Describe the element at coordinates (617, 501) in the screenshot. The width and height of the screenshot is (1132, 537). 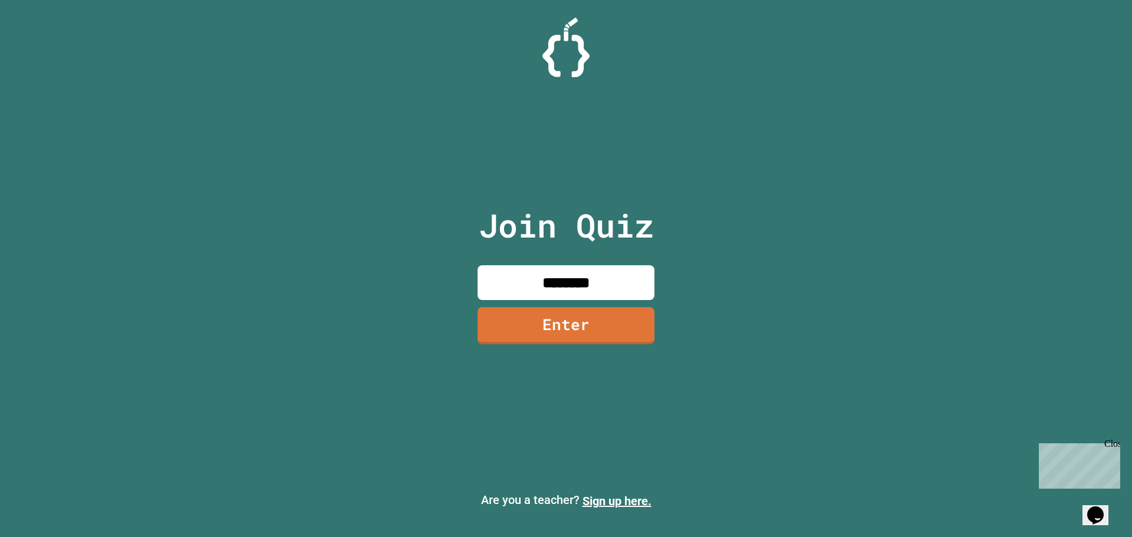
I see `a: Sign up here.` at that location.